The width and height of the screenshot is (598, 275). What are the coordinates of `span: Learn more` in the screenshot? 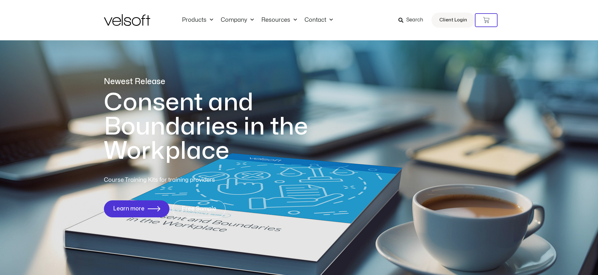 It's located at (129, 209).